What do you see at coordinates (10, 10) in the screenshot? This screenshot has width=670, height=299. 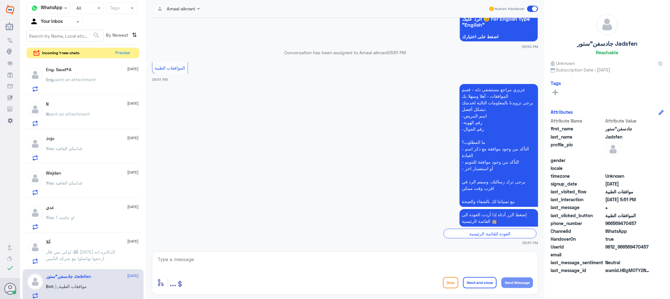 I see `img: Widebot Logo` at bounding box center [10, 10].